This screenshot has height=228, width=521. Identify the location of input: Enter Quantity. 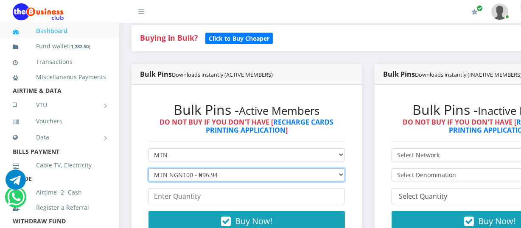
(247, 197).